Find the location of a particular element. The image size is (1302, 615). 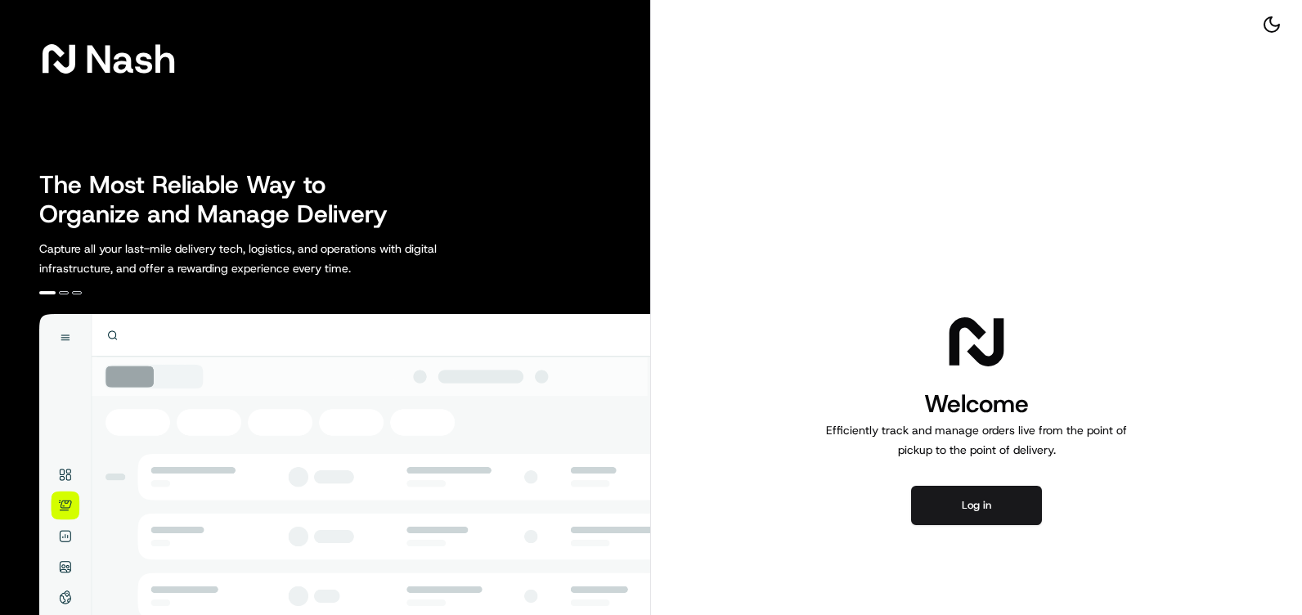

h1: Welcome is located at coordinates (976, 404).